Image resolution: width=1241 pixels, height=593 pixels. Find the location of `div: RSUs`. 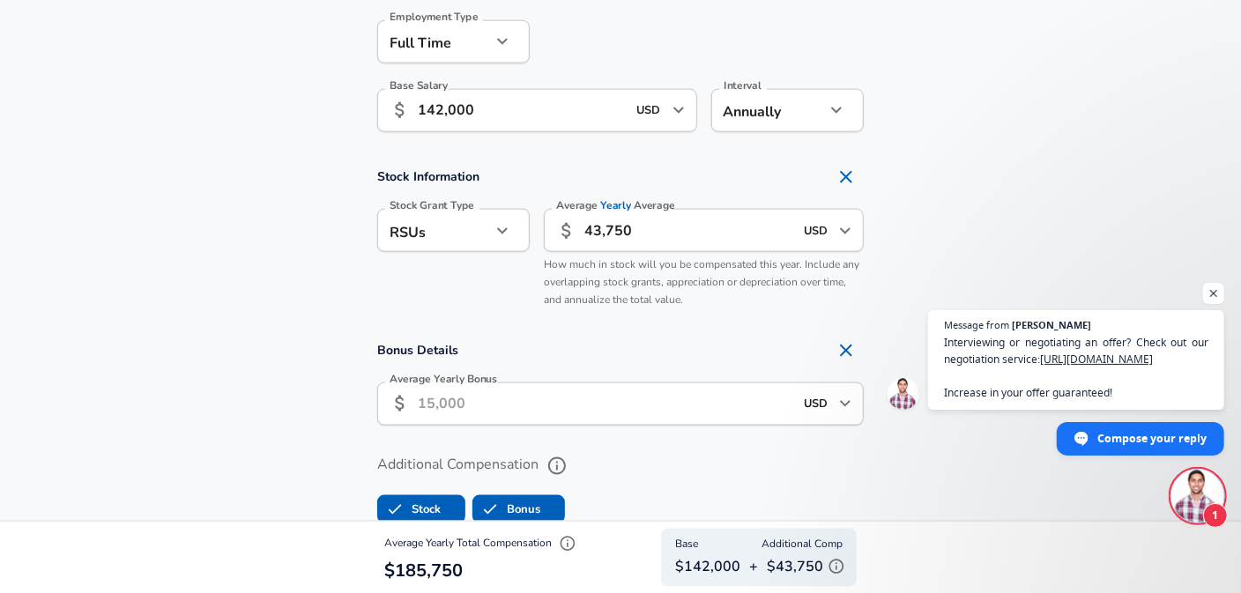

div: RSUs is located at coordinates (434, 230).